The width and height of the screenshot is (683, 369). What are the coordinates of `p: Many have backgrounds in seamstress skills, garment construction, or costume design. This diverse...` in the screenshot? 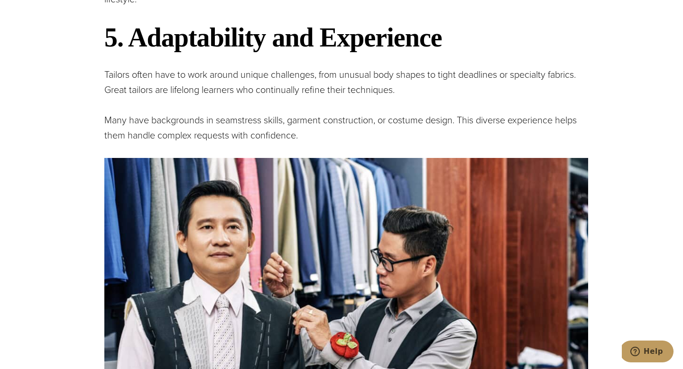 It's located at (346, 128).